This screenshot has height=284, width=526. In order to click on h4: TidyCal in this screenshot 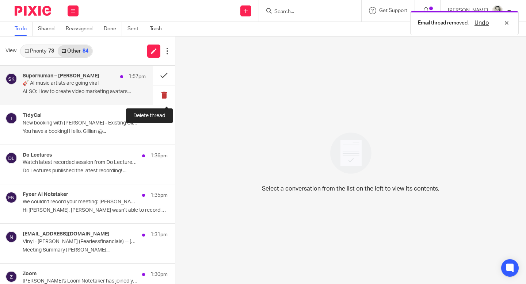, I will do `click(32, 115)`.